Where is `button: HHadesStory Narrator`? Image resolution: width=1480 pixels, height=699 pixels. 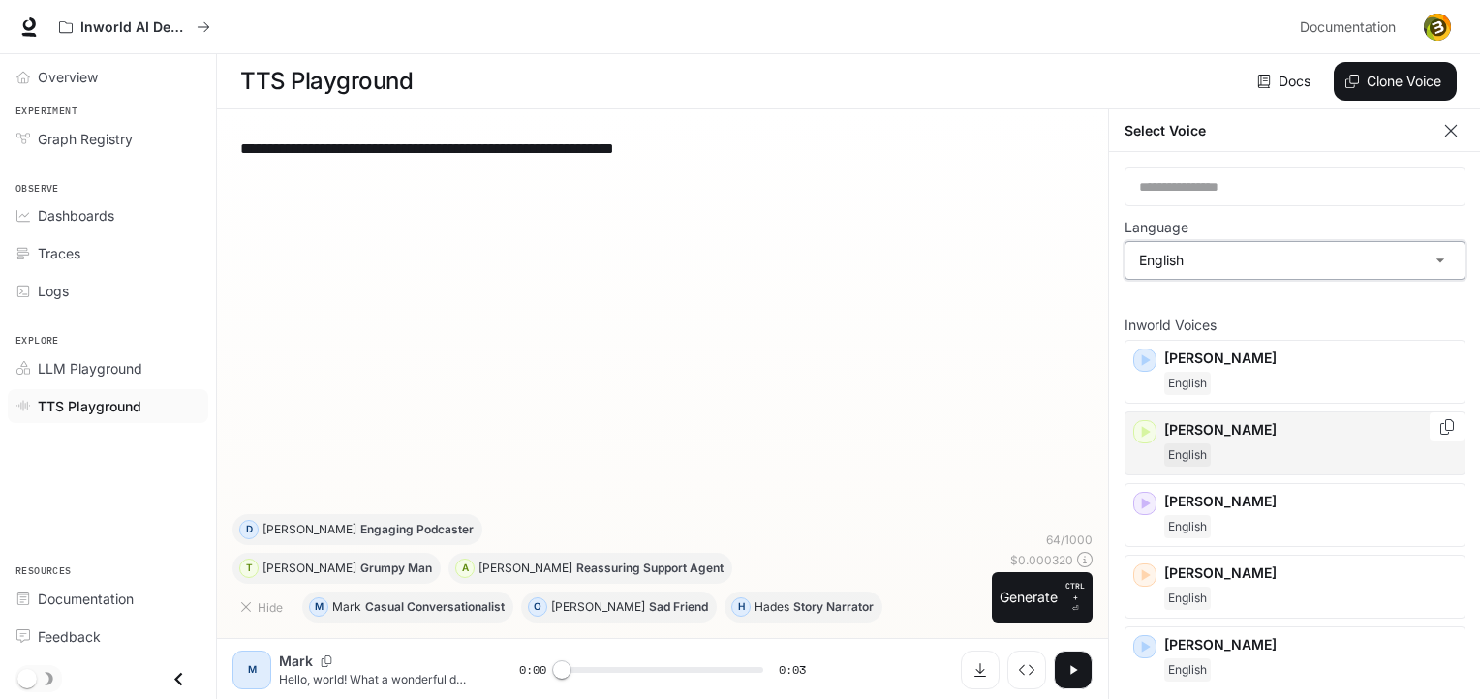 button: HHadesStory Narrator is located at coordinates (803, 607).